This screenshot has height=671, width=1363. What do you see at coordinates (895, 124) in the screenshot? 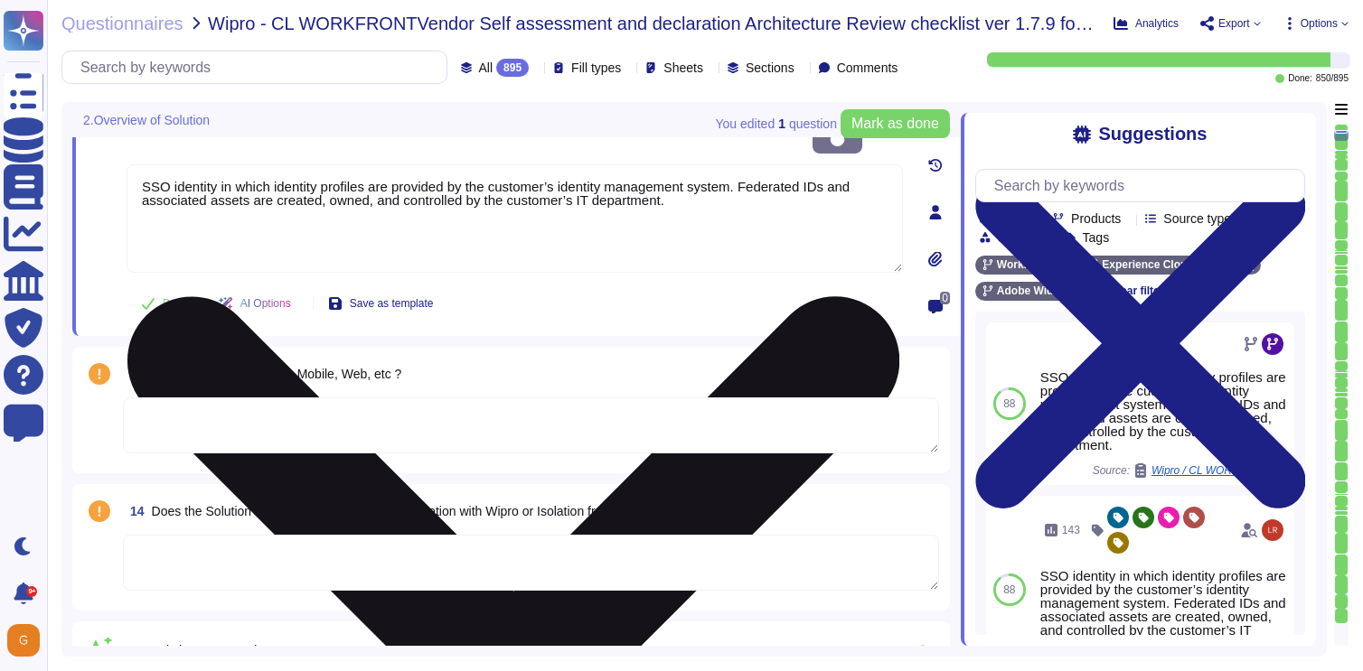
I see `span: Mark as done` at bounding box center [895, 124].